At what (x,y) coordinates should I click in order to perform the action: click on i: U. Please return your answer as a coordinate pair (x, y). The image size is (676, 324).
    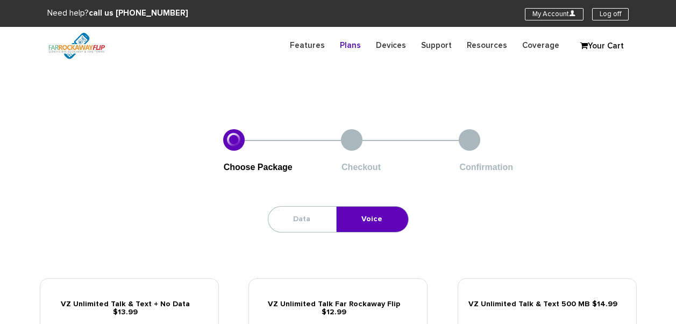
    Looking at the image, I should click on (573, 13).